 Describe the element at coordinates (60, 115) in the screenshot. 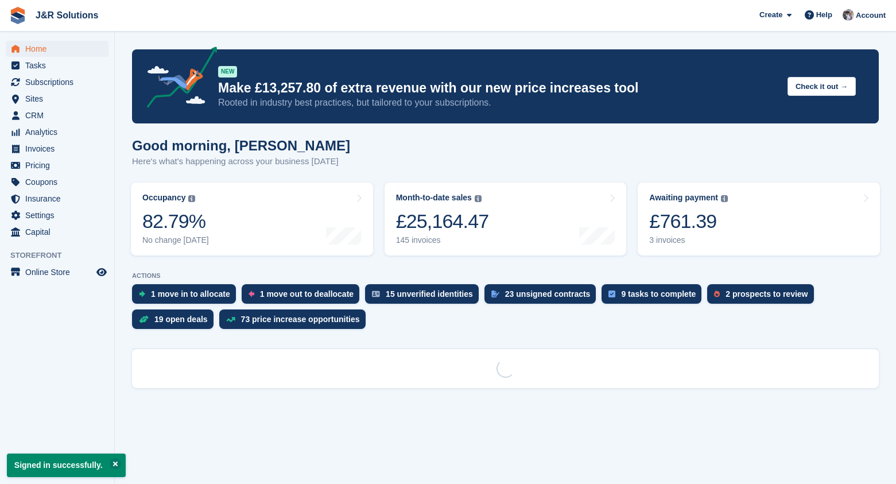

I see `span: CRM` at that location.